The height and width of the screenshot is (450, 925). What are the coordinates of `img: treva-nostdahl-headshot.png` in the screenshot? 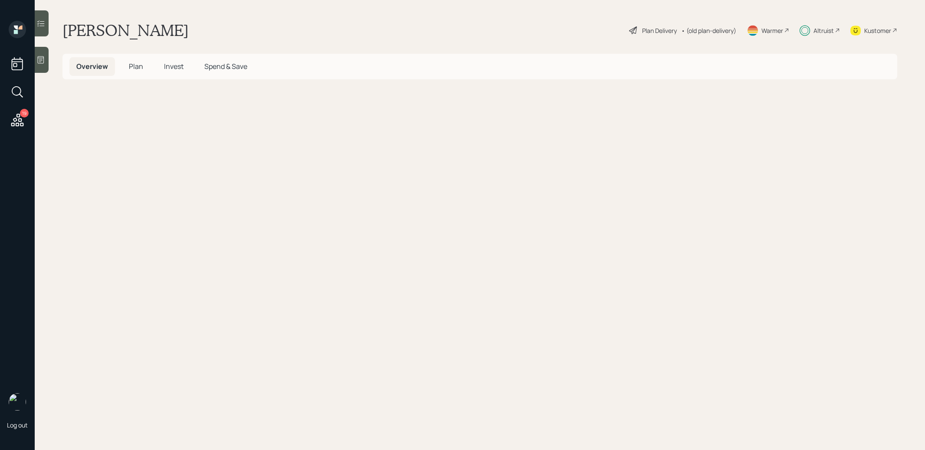 It's located at (17, 402).